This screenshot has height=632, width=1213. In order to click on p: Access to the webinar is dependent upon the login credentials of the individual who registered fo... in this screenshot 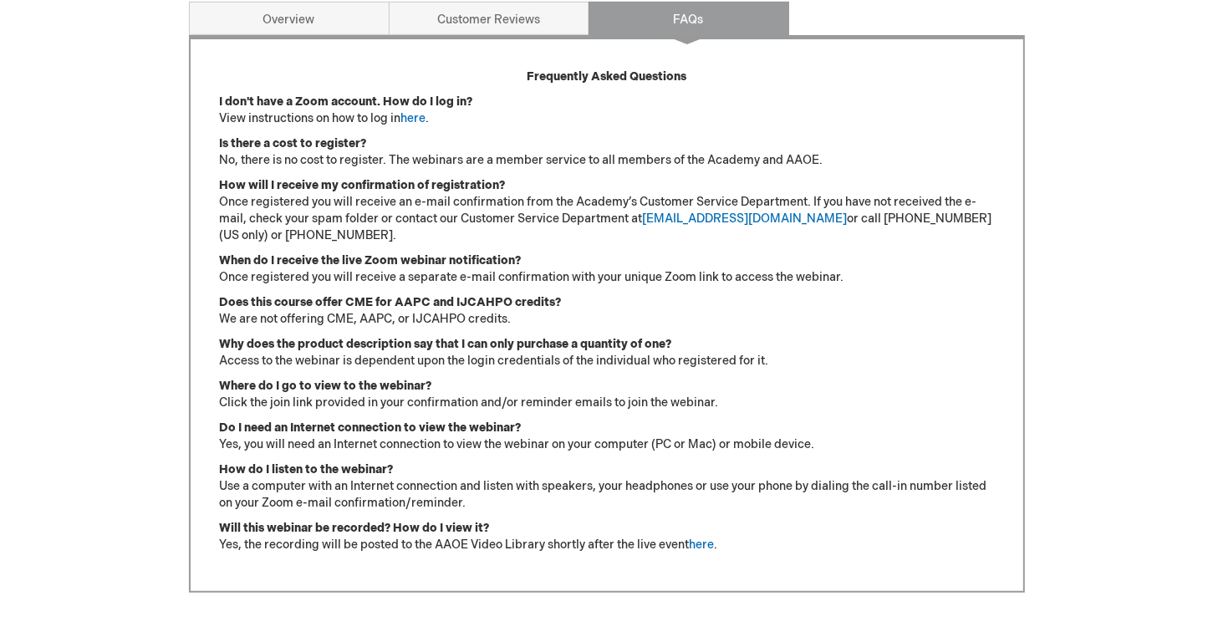, I will do `click(607, 353)`.